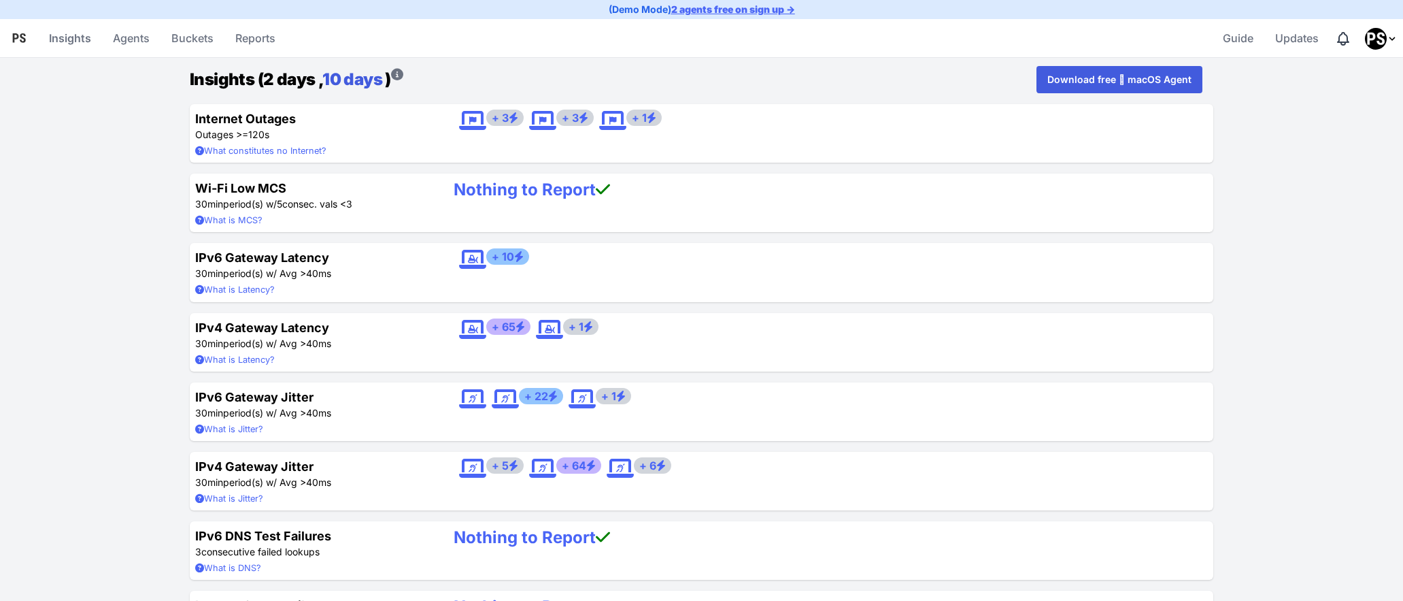  I want to click on a: Updates, so click(1297, 38).